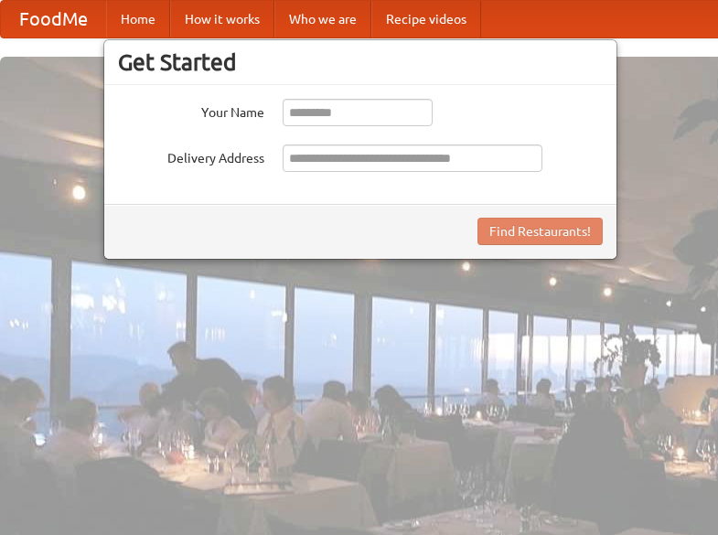 The image size is (718, 535). What do you see at coordinates (222, 19) in the screenshot?
I see `a: How it works` at bounding box center [222, 19].